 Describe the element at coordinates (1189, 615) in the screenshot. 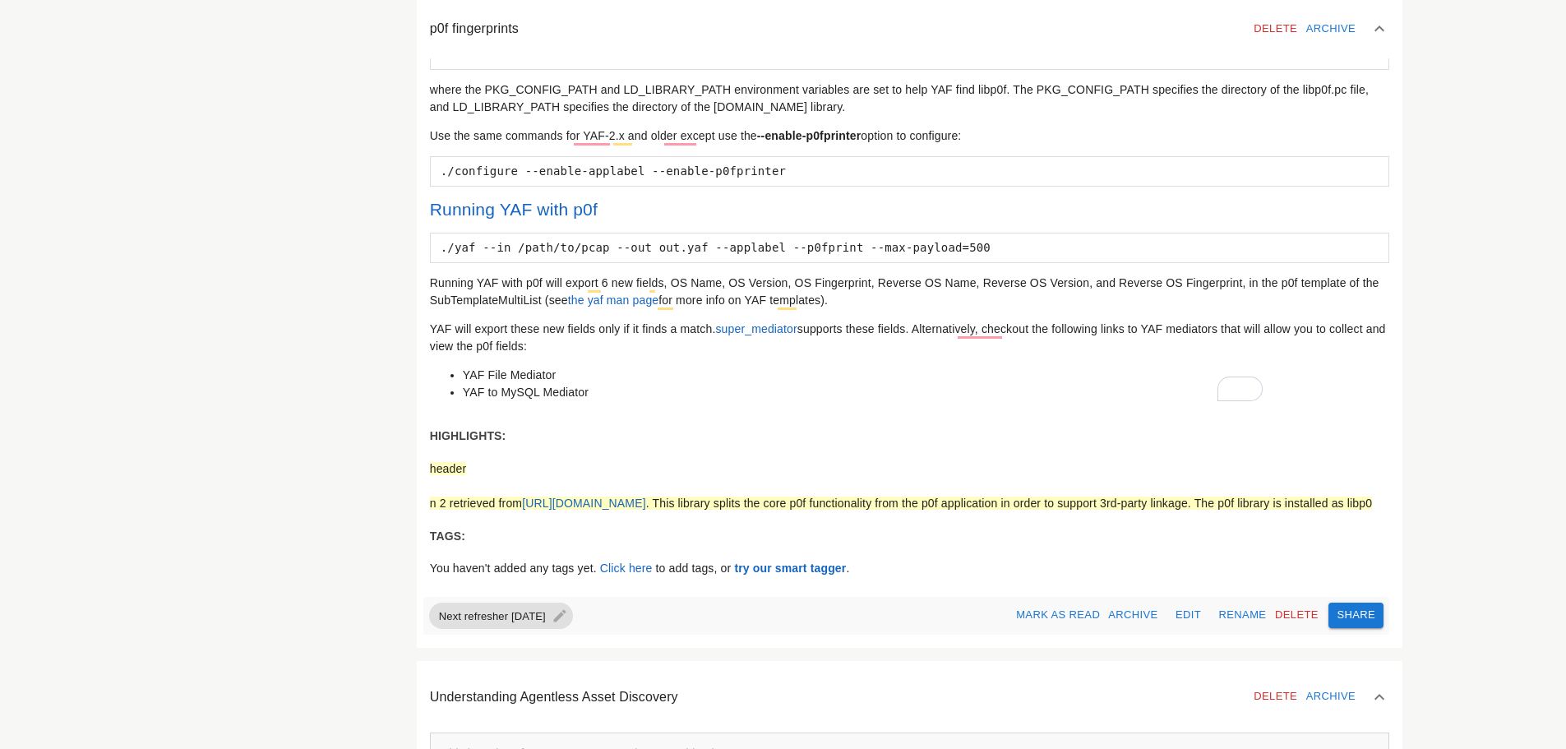

I see `button: Edit` at that location.